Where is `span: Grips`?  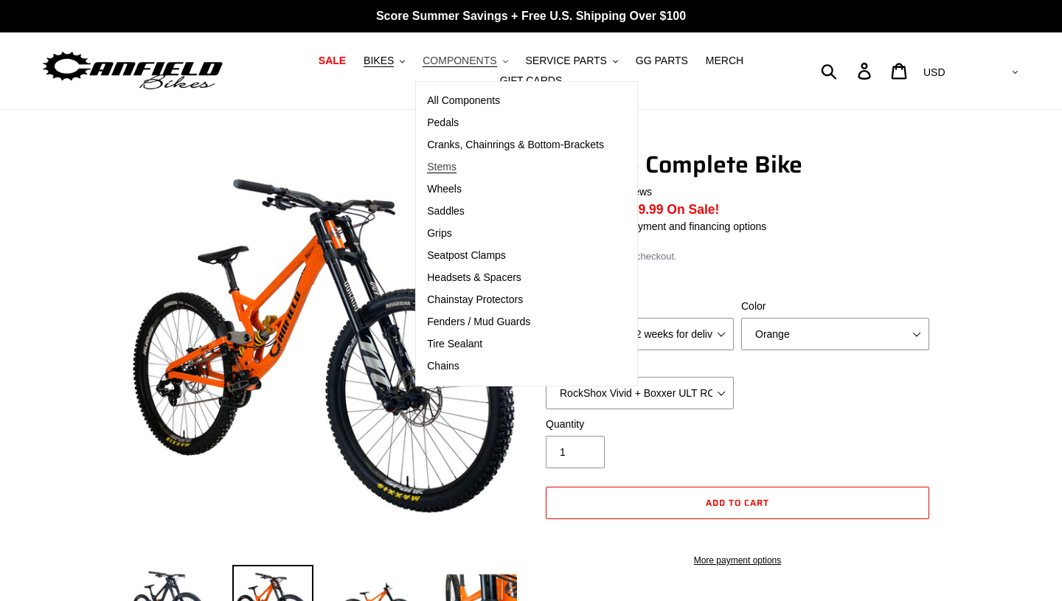
span: Grips is located at coordinates (439, 233).